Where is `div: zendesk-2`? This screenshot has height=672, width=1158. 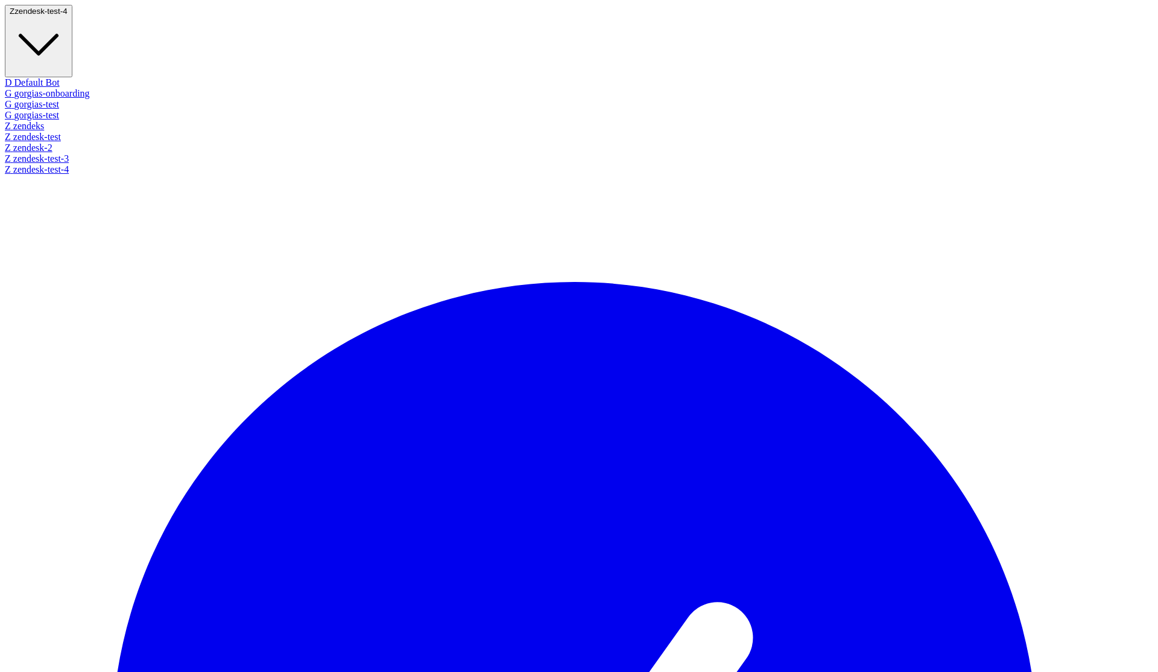 div: zendesk-2 is located at coordinates (574, 148).